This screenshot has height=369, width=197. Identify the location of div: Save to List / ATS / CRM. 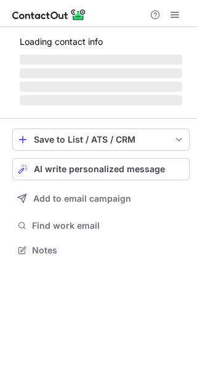
(101, 140).